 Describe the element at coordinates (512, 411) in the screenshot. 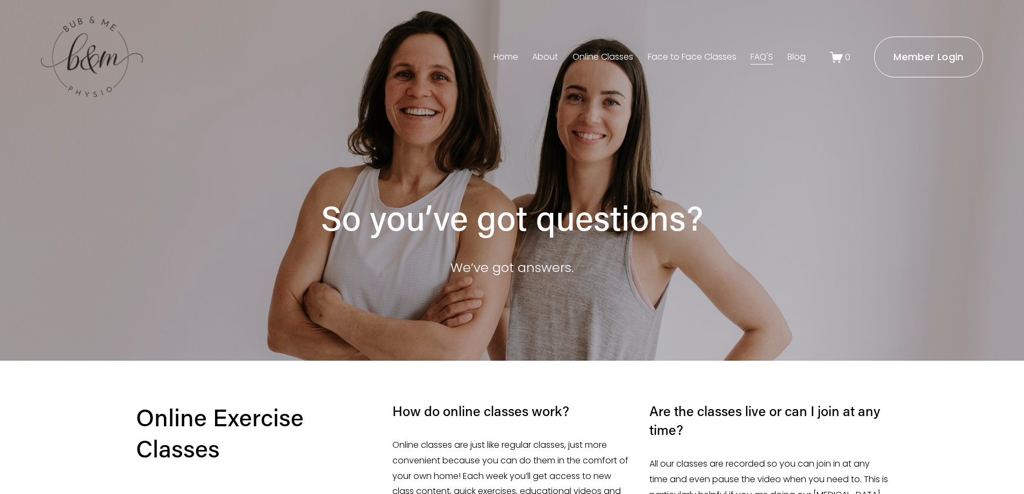

I see `h4: How do online classes work?` at that location.